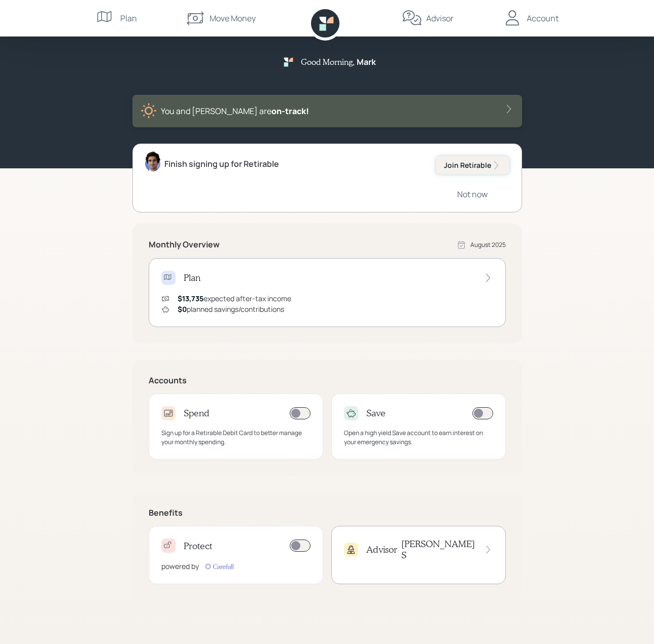  Describe the element at coordinates (184, 245) in the screenshot. I see `h5: Monthly Overview` at that location.